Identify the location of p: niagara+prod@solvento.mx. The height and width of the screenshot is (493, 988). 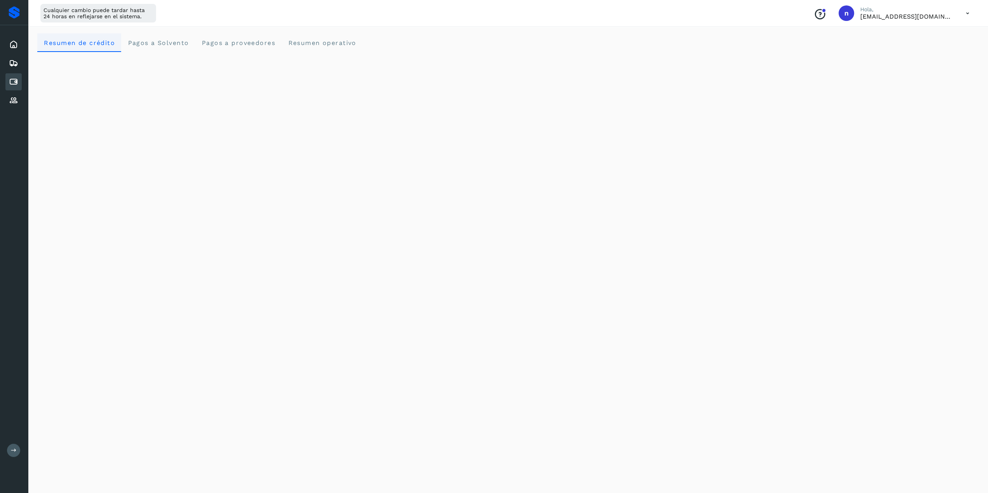
(907, 16).